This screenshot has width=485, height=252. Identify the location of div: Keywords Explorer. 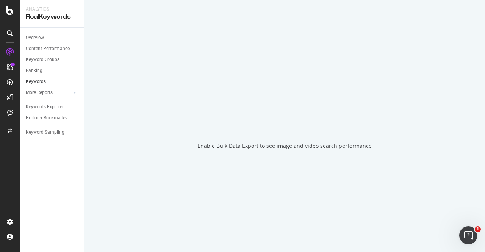
(45, 107).